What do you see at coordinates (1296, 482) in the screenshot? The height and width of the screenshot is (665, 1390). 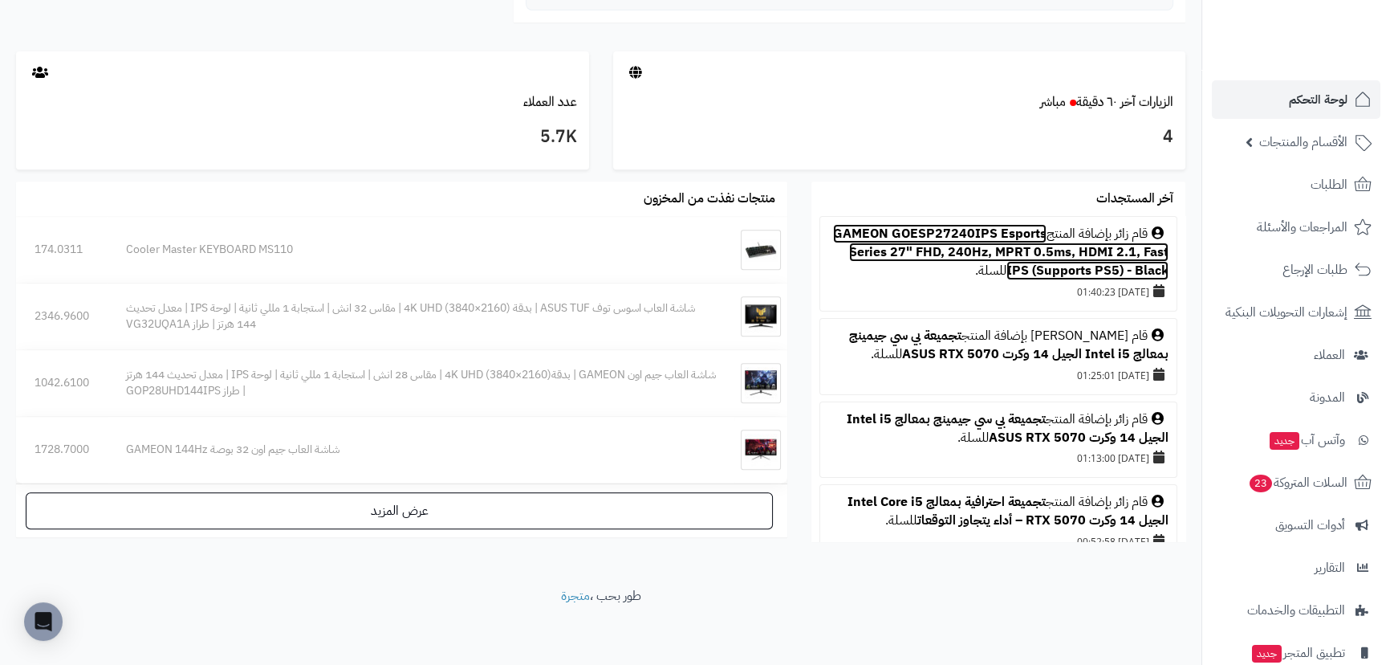 I see `a: السلات المتروكة23` at bounding box center [1296, 482].